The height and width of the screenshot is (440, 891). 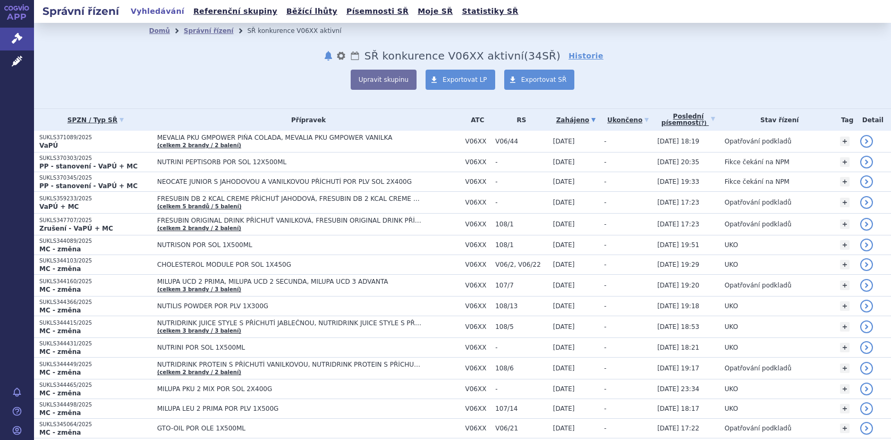 I want to click on span: V06/44, so click(x=521, y=141).